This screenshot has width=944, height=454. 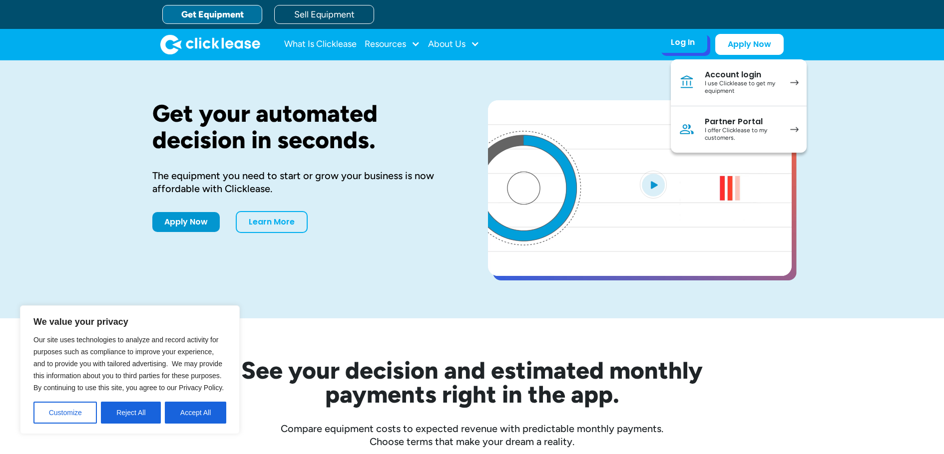 I want to click on a: Get Equipment, so click(x=212, y=14).